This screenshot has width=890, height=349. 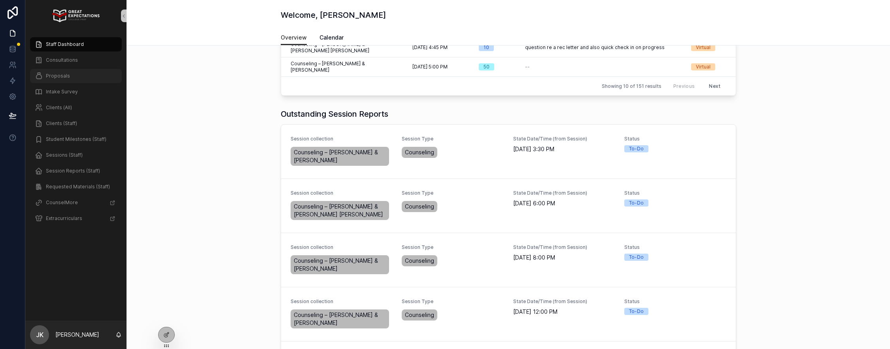 What do you see at coordinates (62, 202) in the screenshot?
I see `span: CounselMore` at bounding box center [62, 202].